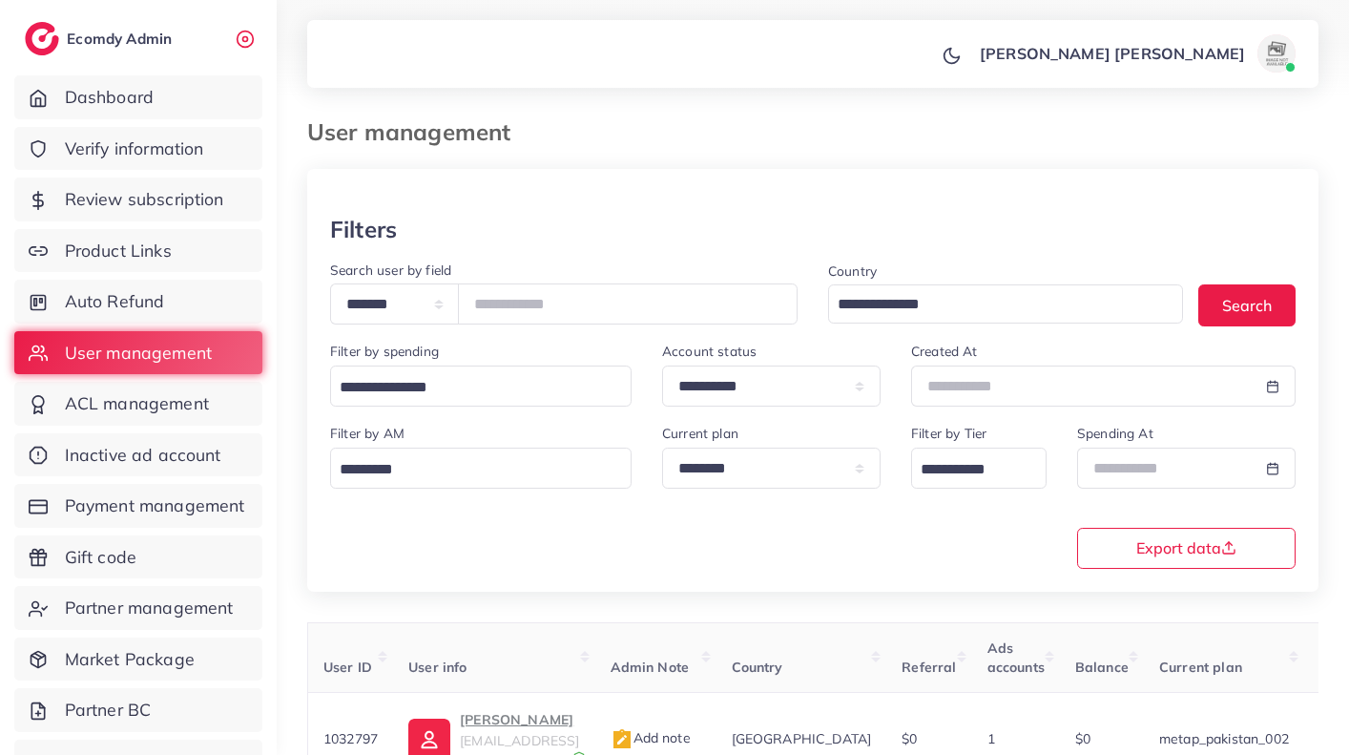  I want to click on a: Market Package, so click(138, 659).